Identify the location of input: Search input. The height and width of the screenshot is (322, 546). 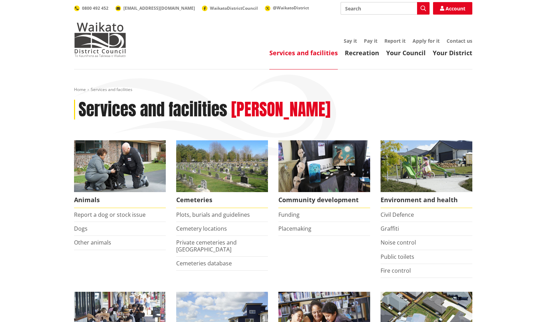
(385, 8).